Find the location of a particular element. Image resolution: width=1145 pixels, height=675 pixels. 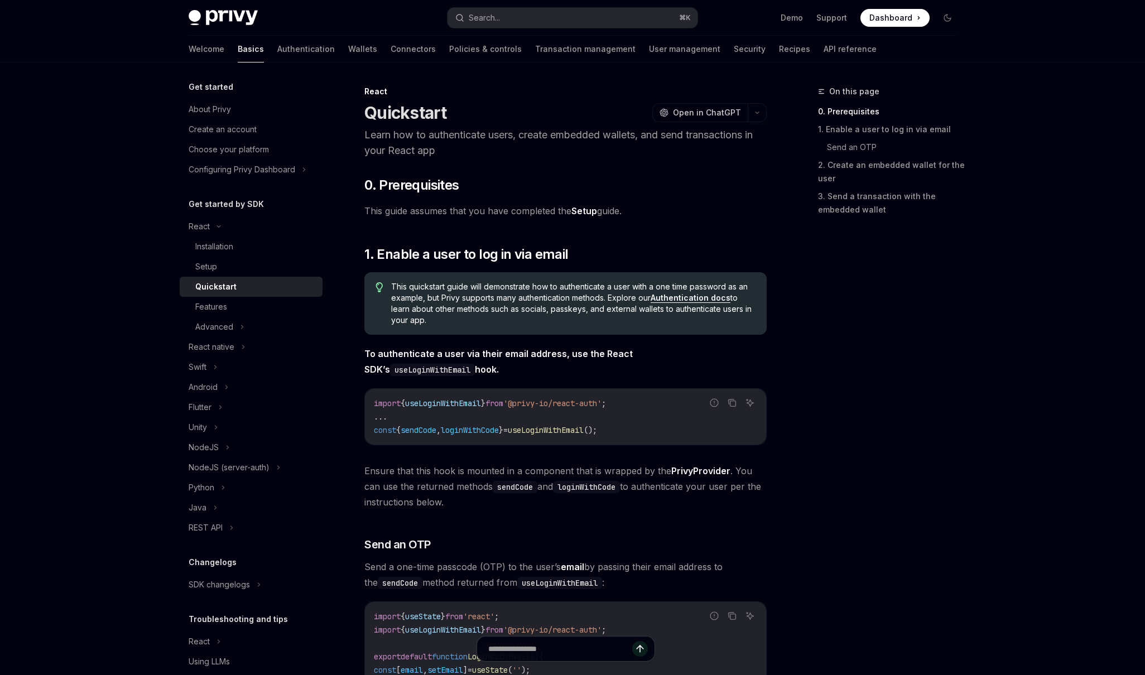

span: useState is located at coordinates (423, 617).